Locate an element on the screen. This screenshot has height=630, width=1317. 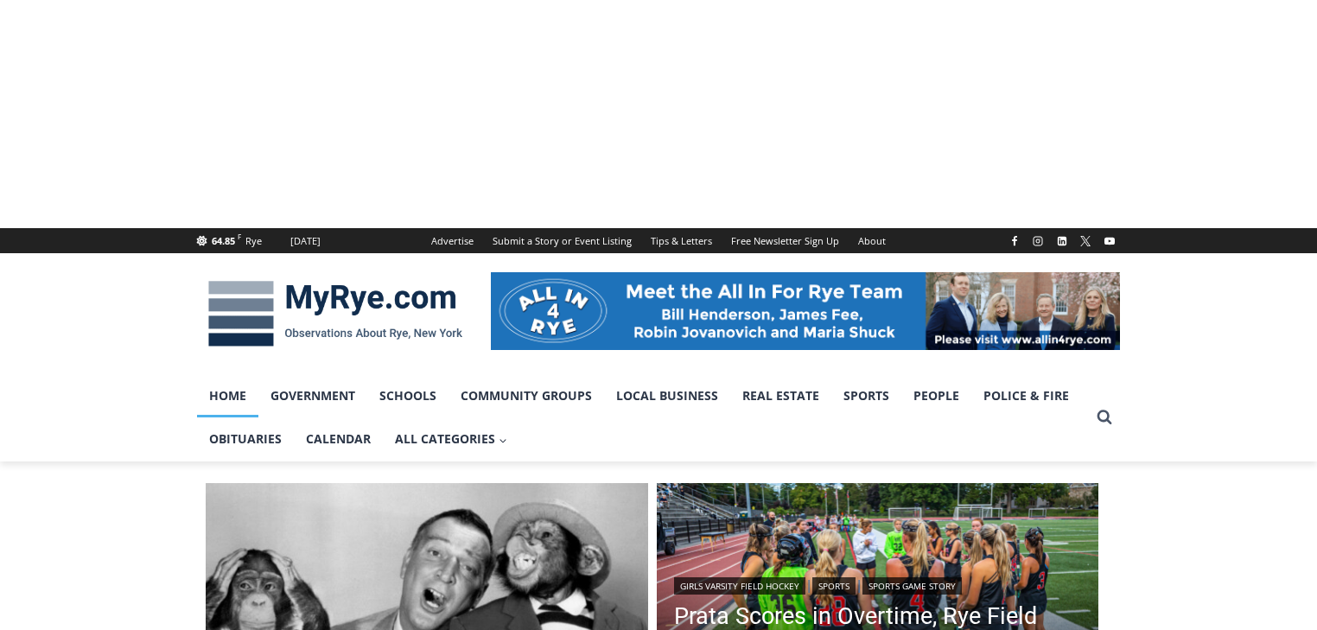
a: Community Groups is located at coordinates (526, 396).